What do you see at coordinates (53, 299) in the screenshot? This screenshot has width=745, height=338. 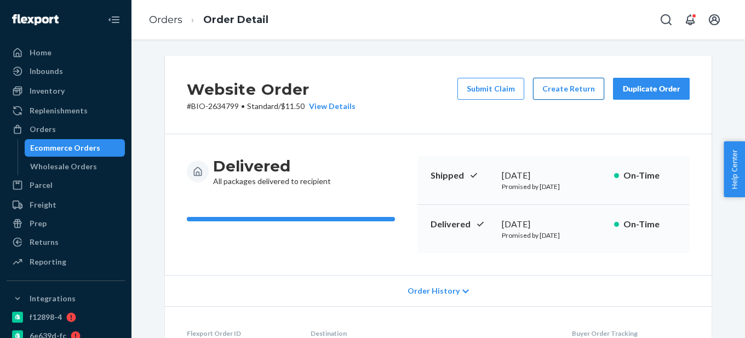 I see `div: Integrations` at bounding box center [53, 299].